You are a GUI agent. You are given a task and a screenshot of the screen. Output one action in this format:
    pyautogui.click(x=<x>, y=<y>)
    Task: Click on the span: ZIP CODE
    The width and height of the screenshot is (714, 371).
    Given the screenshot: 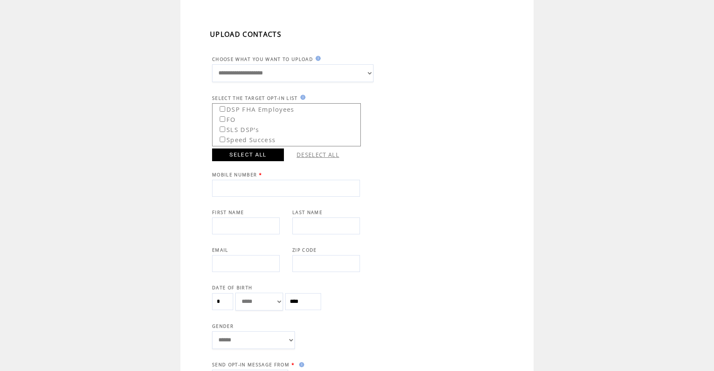 What is the action you would take?
    pyautogui.click(x=305, y=250)
    